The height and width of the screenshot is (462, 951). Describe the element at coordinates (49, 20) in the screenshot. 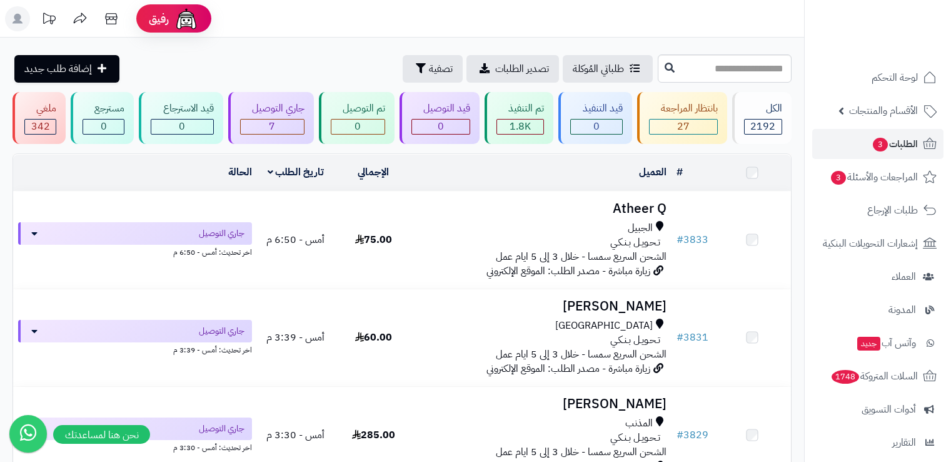

I see `a: تحديثات المنصة` at that location.